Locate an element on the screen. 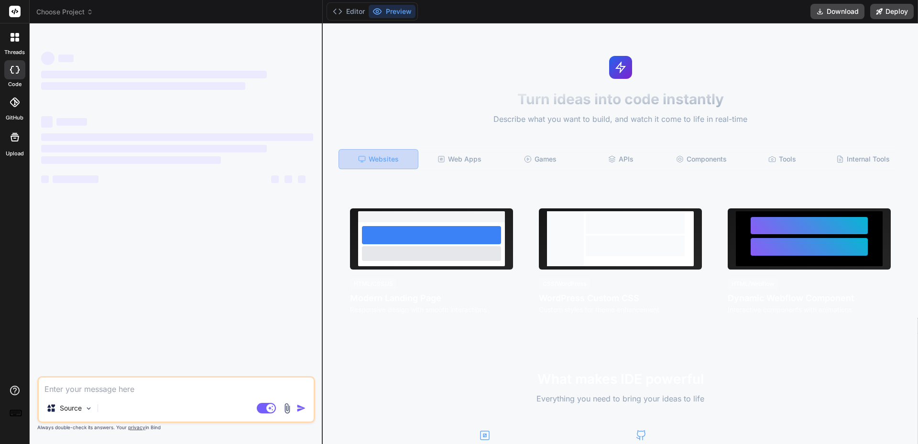  button: Preview is located at coordinates (392, 11).